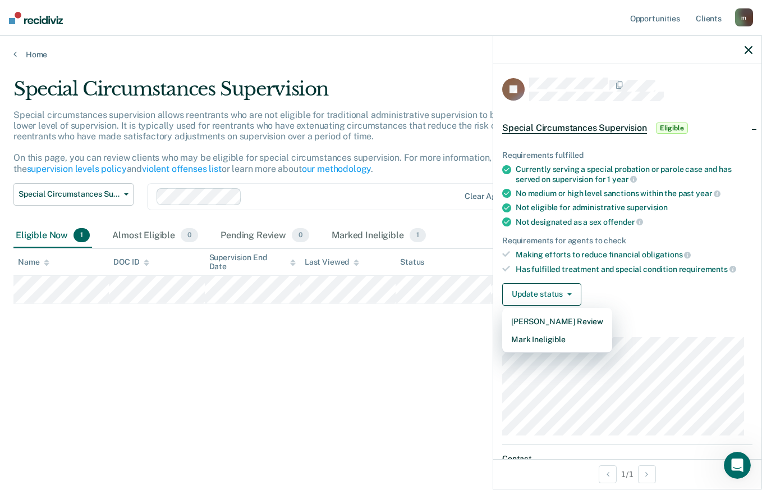 The image size is (762, 490). What do you see at coordinates (634, 207) in the screenshot?
I see `div: Not eligible for administrative` at bounding box center [634, 207].